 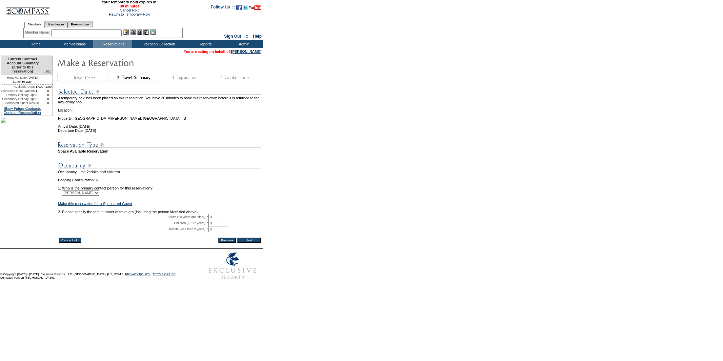 What do you see at coordinates (22, 82) in the screenshot?
I see `td: 30 Day` at bounding box center [22, 82].